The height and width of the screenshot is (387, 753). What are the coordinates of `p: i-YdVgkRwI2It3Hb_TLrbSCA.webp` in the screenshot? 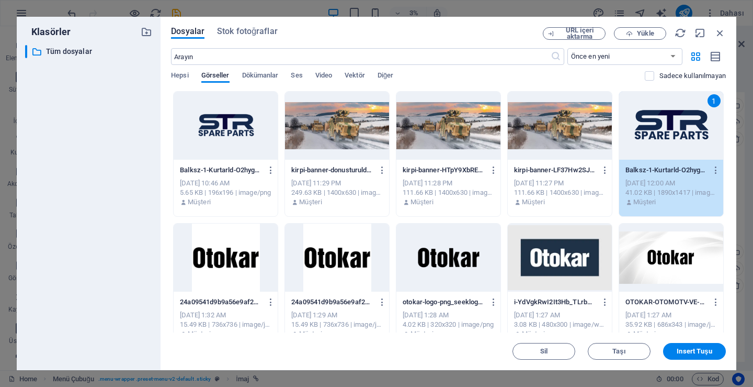 It's located at (555, 302).